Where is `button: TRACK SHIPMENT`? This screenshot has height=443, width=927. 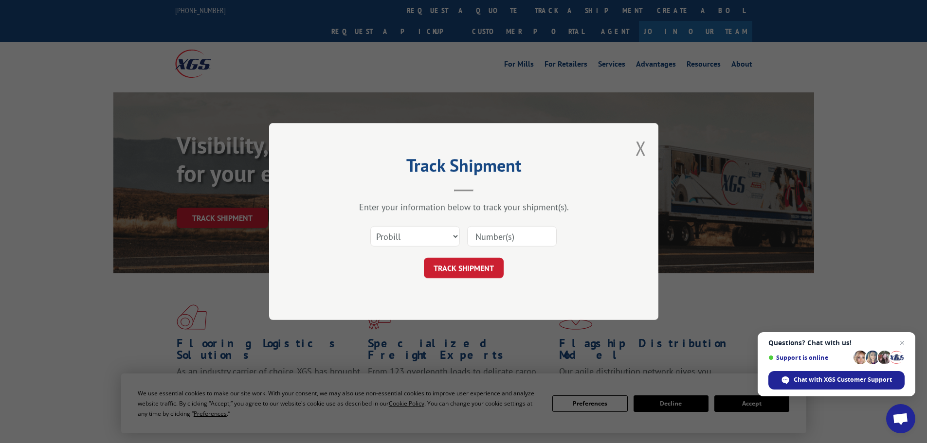
button: TRACK SHIPMENT is located at coordinates (464, 268).